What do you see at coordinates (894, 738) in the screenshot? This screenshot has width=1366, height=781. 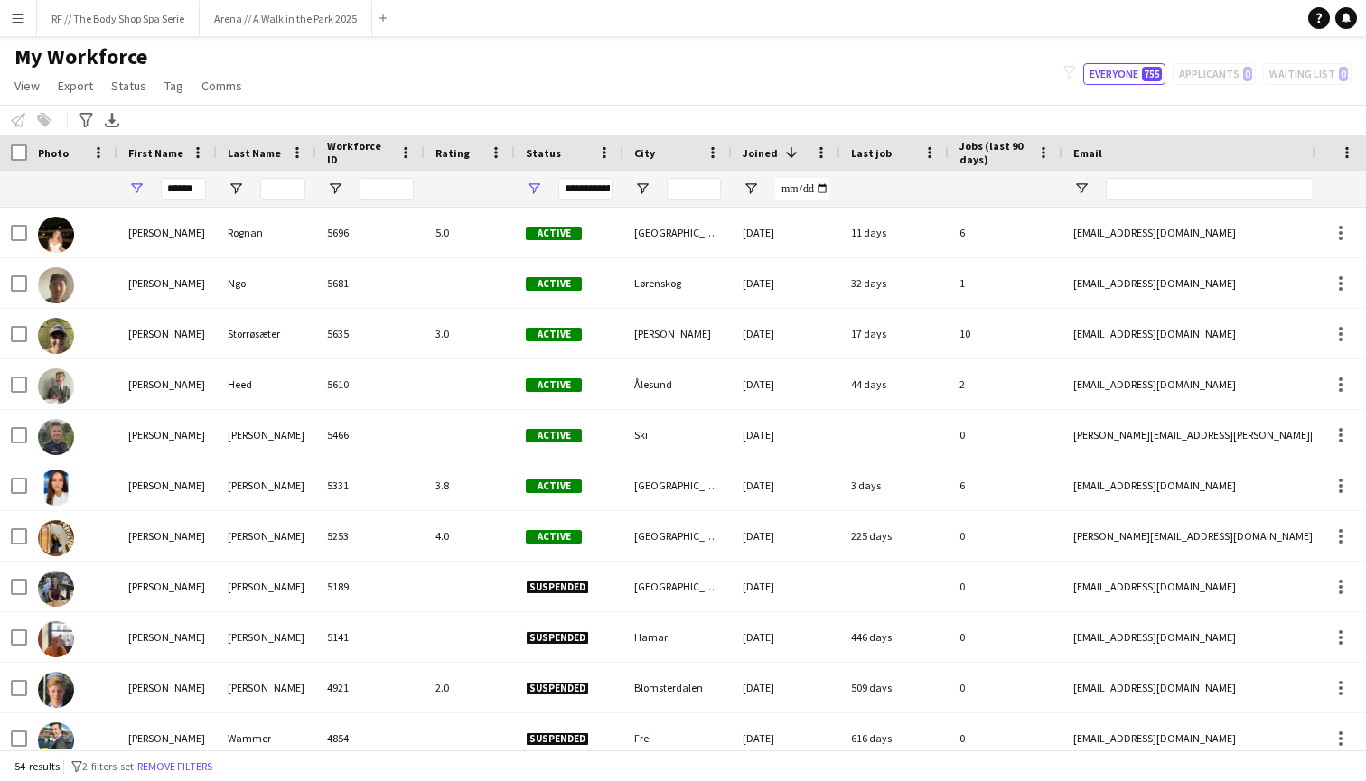 I see `div: 616 days` at bounding box center [894, 738].